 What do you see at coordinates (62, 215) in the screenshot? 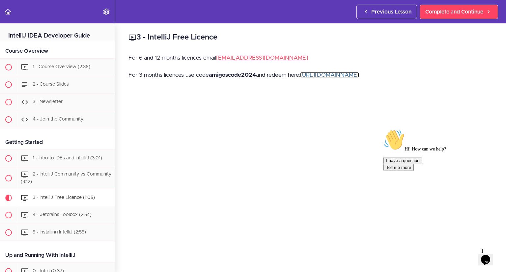
I see `span: 4 - Jetbrains Toolbox (2:54)` at bounding box center [62, 215].